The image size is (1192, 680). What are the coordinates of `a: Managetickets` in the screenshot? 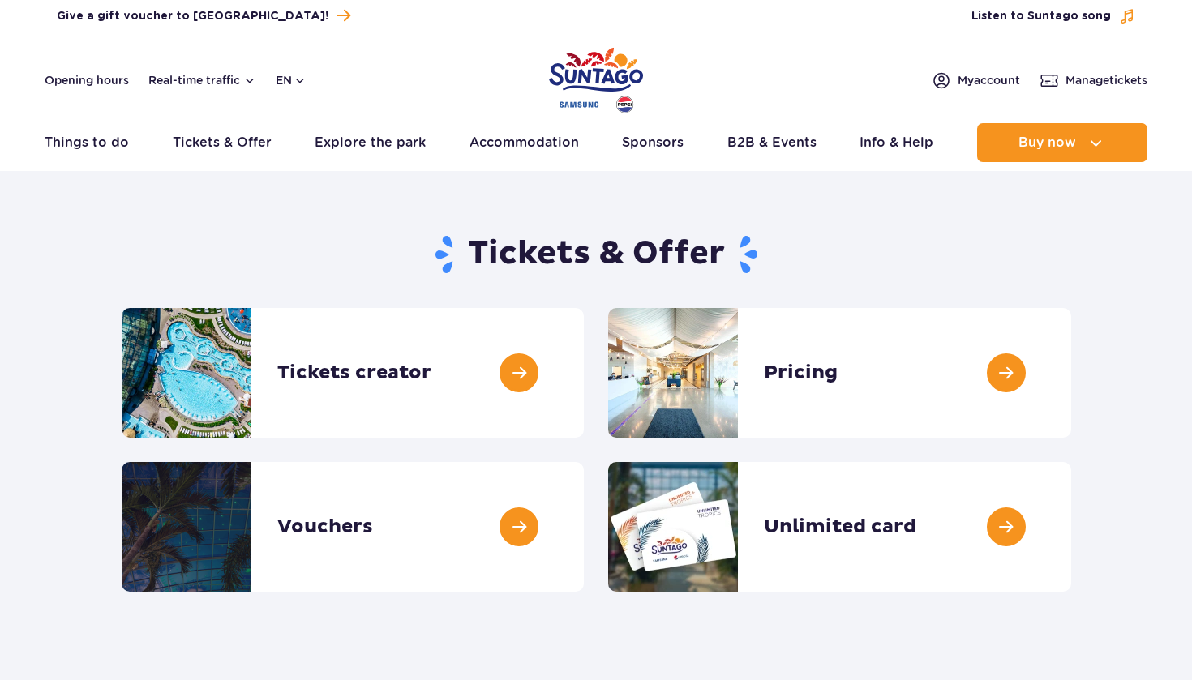 It's located at (1093, 80).